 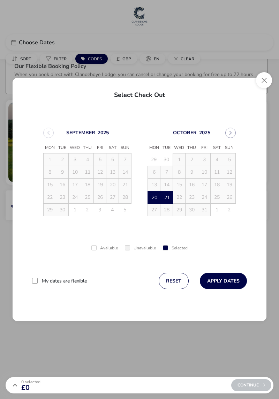 I want to click on div: Selected, so click(x=175, y=248).